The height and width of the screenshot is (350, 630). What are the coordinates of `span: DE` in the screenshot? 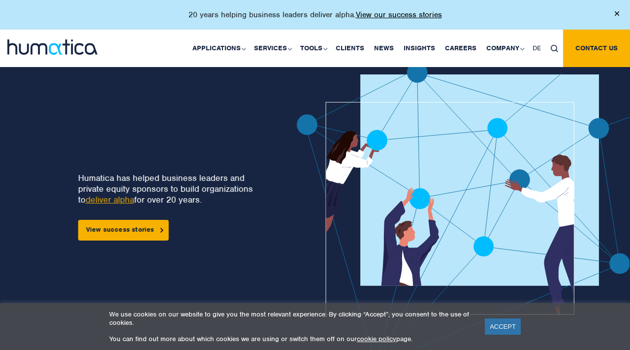 It's located at (537, 48).